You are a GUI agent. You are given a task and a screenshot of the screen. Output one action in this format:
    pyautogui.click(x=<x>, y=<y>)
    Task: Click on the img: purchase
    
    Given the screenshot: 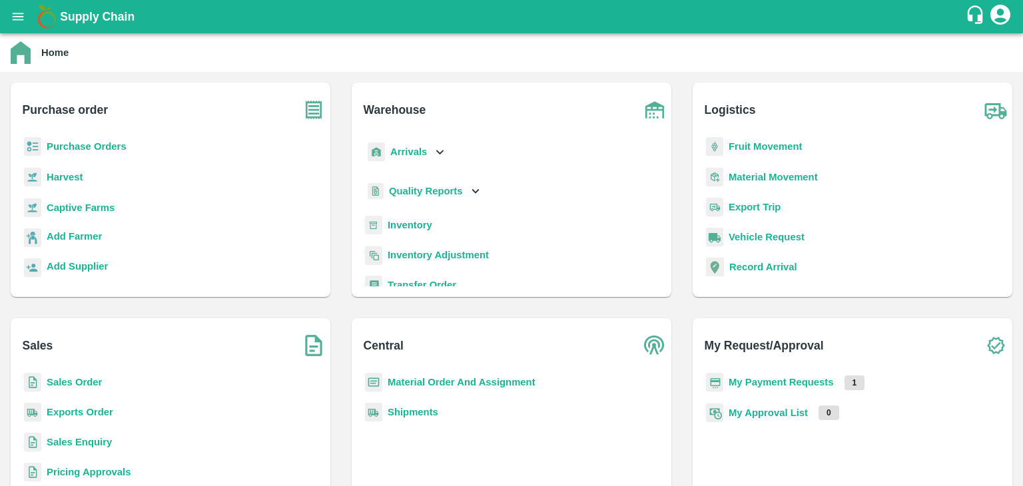 What is the action you would take?
    pyautogui.click(x=314, y=110)
    